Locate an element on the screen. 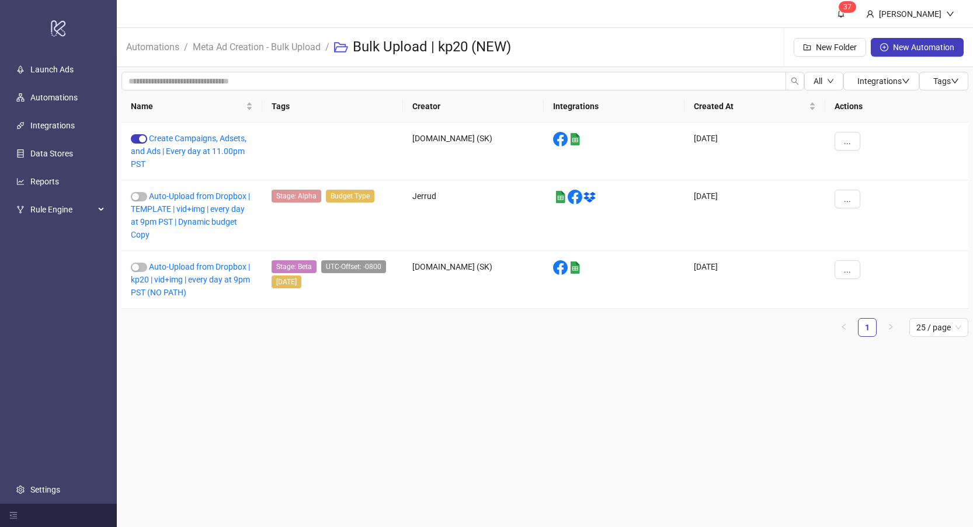 The width and height of the screenshot is (973, 527). a: Data Stores is located at coordinates (51, 154).